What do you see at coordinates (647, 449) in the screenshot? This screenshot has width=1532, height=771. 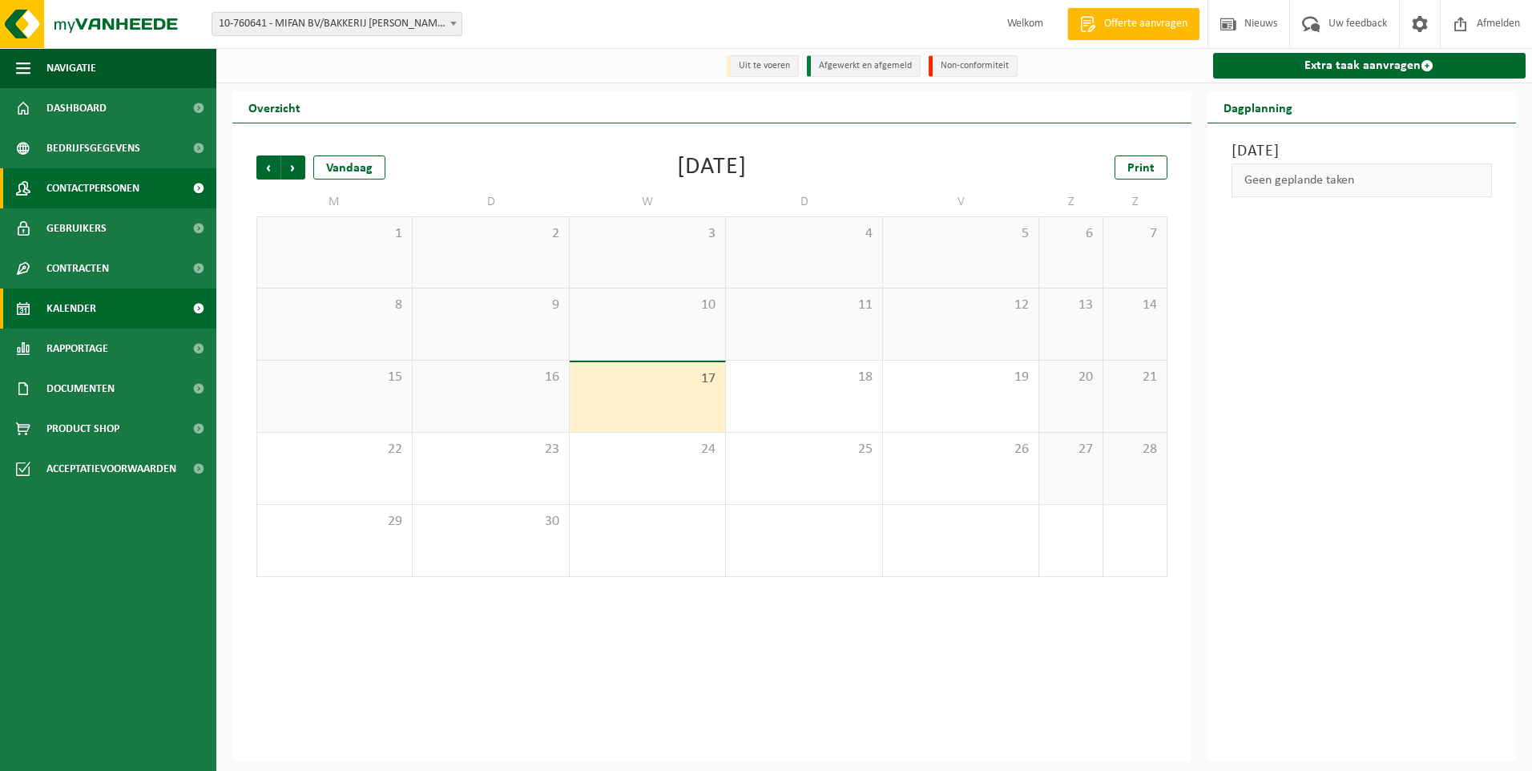 I see `span: 24` at bounding box center [647, 449].